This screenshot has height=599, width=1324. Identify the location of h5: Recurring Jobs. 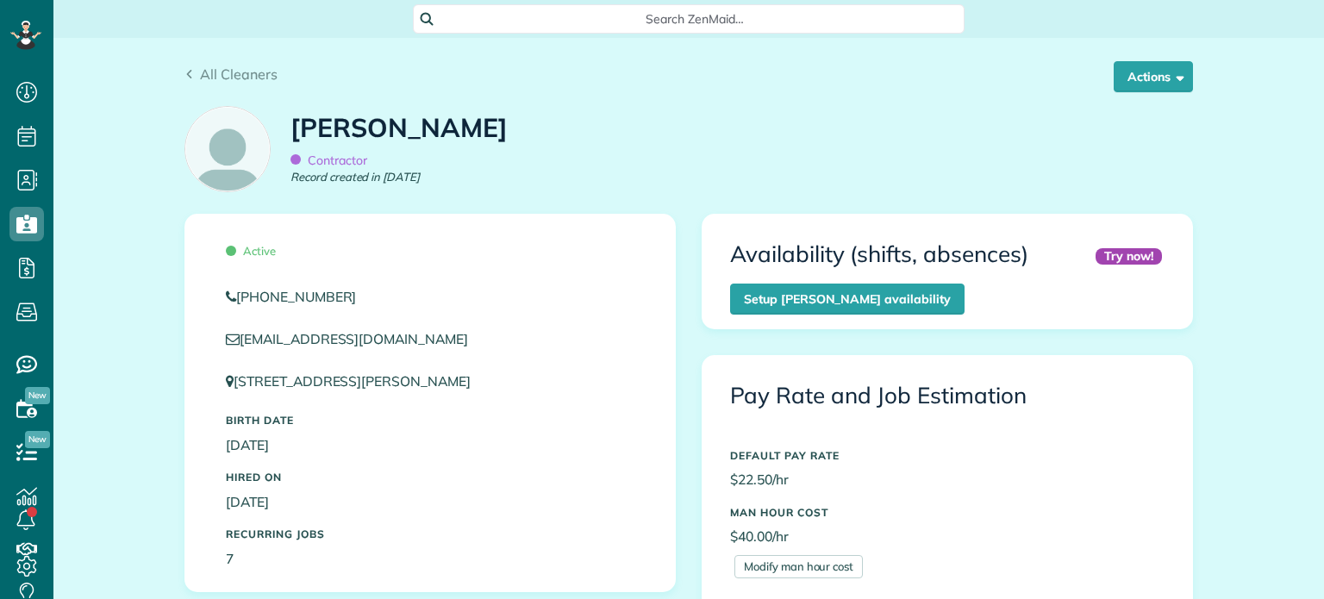
(430, 533).